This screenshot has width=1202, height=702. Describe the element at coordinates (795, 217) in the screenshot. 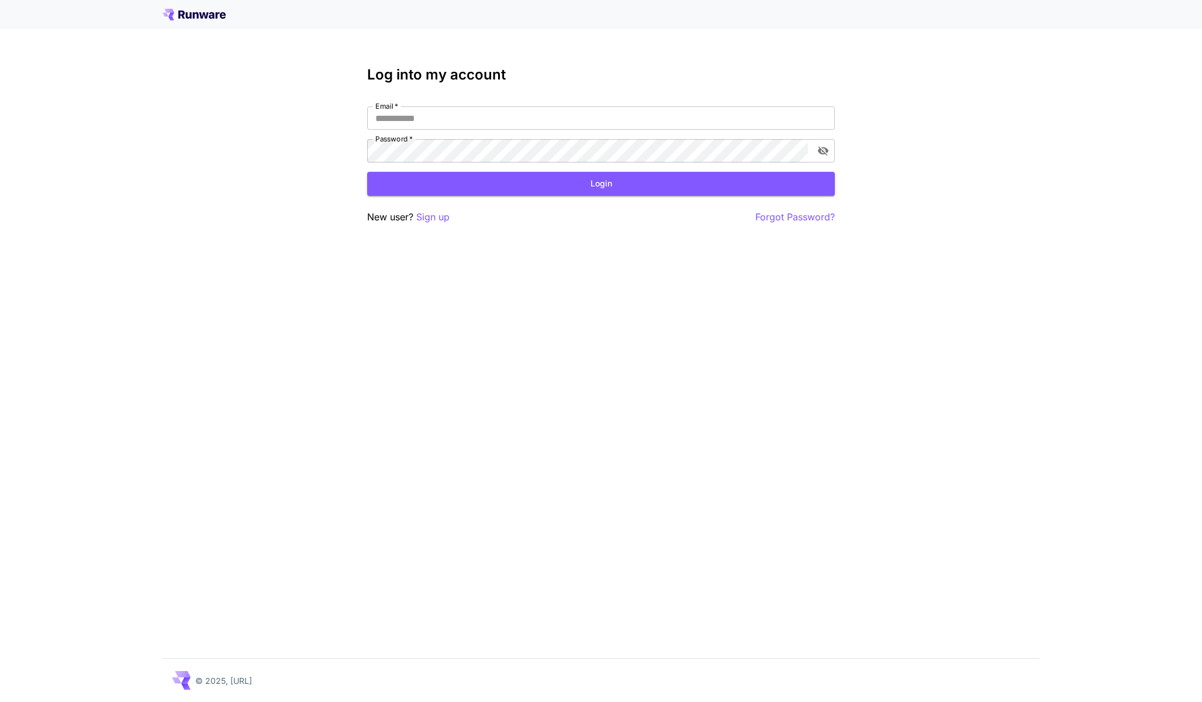

I see `button: Forgot Password?` at that location.